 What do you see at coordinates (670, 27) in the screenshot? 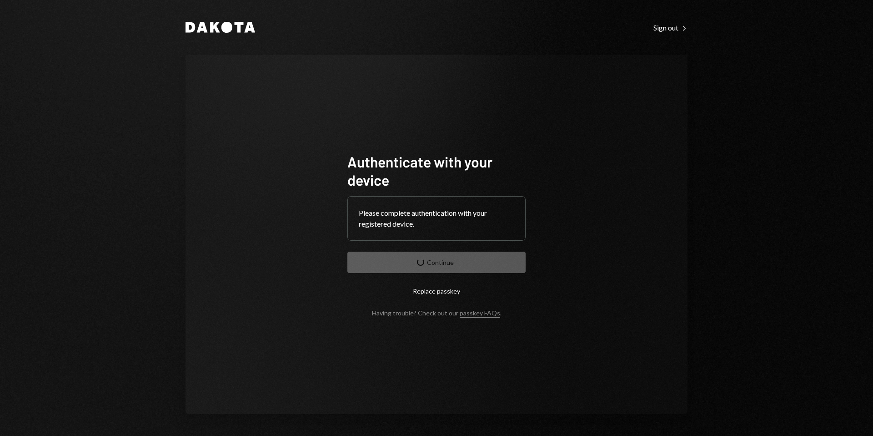
I see `a: Sign out` at bounding box center [670, 27].